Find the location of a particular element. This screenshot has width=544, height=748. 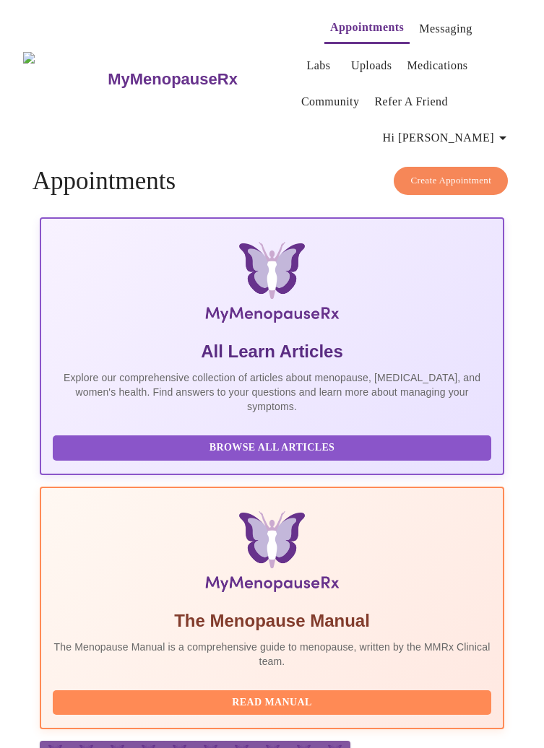

p: The Menopause Manual is a comprehensive guide to menopause, written by the MMRx Clinical team. is located at coordinates (272, 654).